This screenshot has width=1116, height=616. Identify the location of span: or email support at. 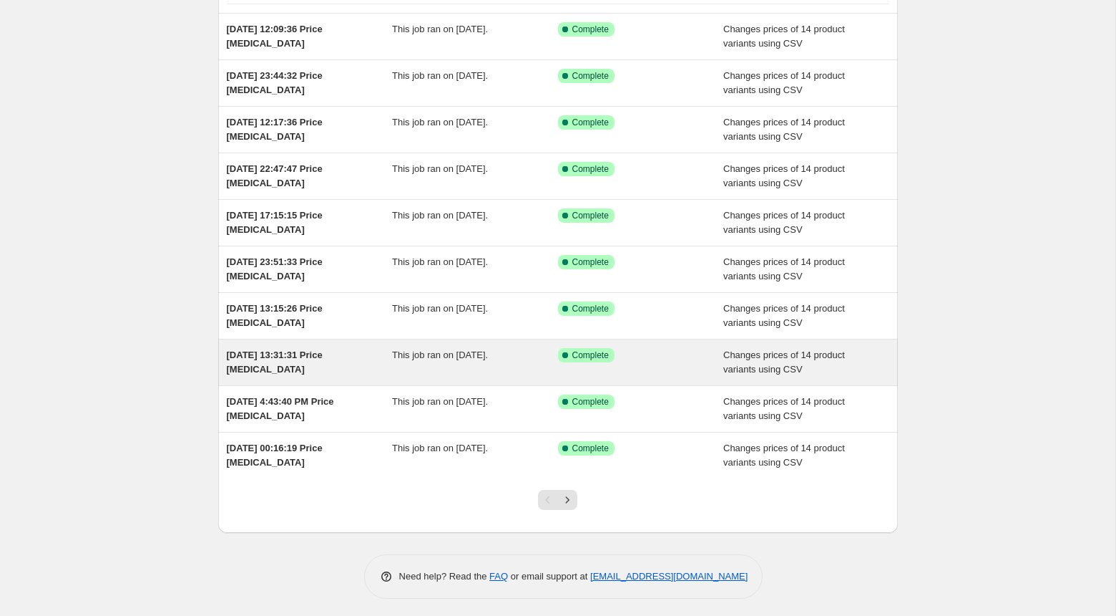
(549, 575).